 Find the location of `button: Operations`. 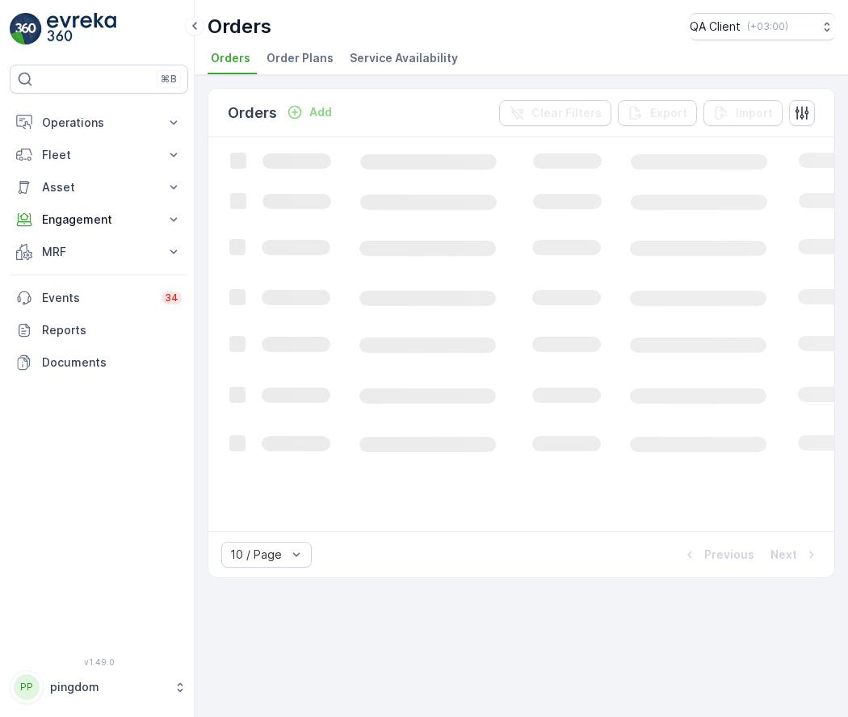

button: Operations is located at coordinates (99, 123).